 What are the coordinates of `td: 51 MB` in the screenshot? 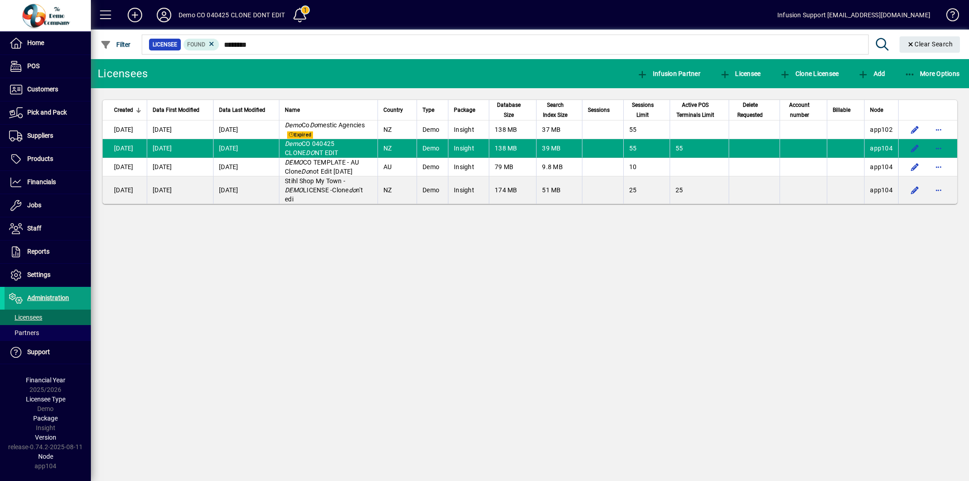 It's located at (559, 190).